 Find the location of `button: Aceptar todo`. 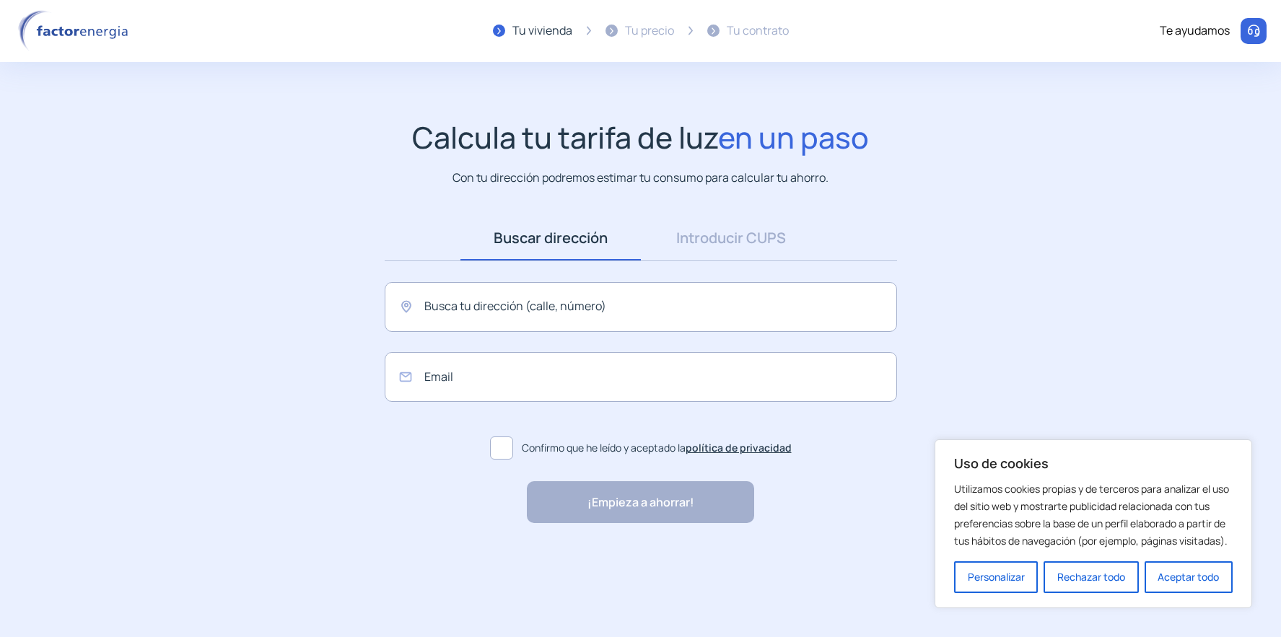

button: Aceptar todo is located at coordinates (1189, 578).